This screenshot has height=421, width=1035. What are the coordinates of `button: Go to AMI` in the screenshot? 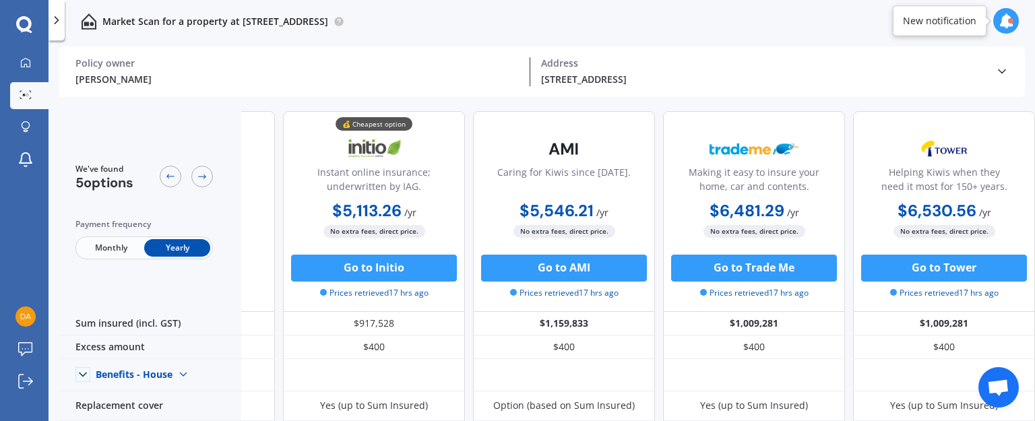 It's located at (564, 268).